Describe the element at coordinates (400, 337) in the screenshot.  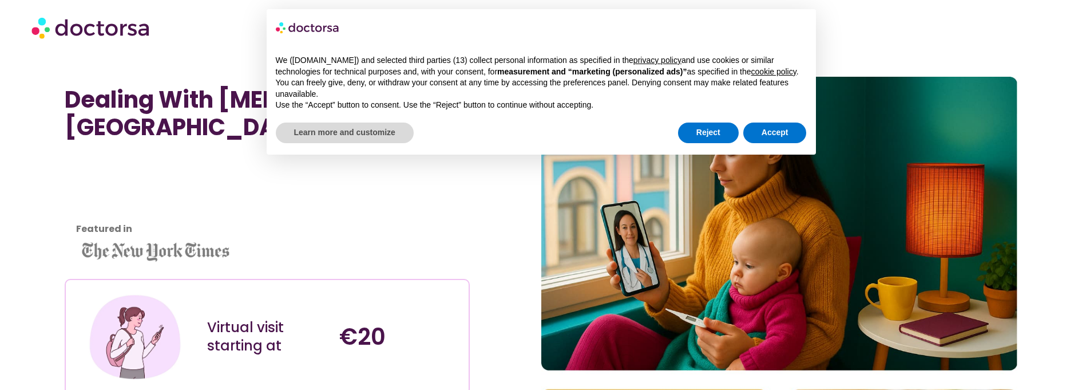
I see `h4: €20` at that location.